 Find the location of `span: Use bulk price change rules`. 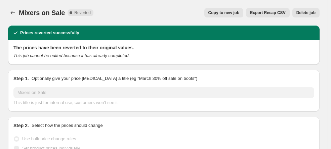

span: Use bulk price change rules is located at coordinates (49, 139).